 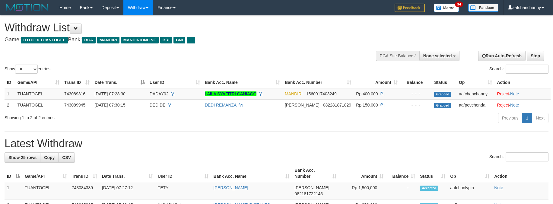 I want to click on a: DEDI REMANZA, so click(x=221, y=105).